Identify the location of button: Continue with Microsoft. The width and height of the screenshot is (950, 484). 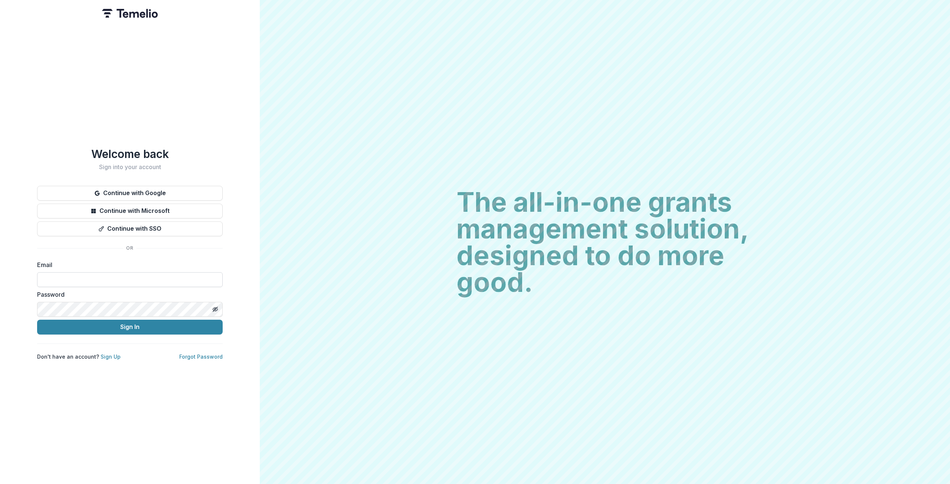
(130, 211).